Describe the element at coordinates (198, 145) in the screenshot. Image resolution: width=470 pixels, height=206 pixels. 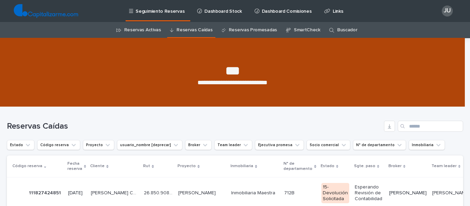
I see `button: Broker` at that location.